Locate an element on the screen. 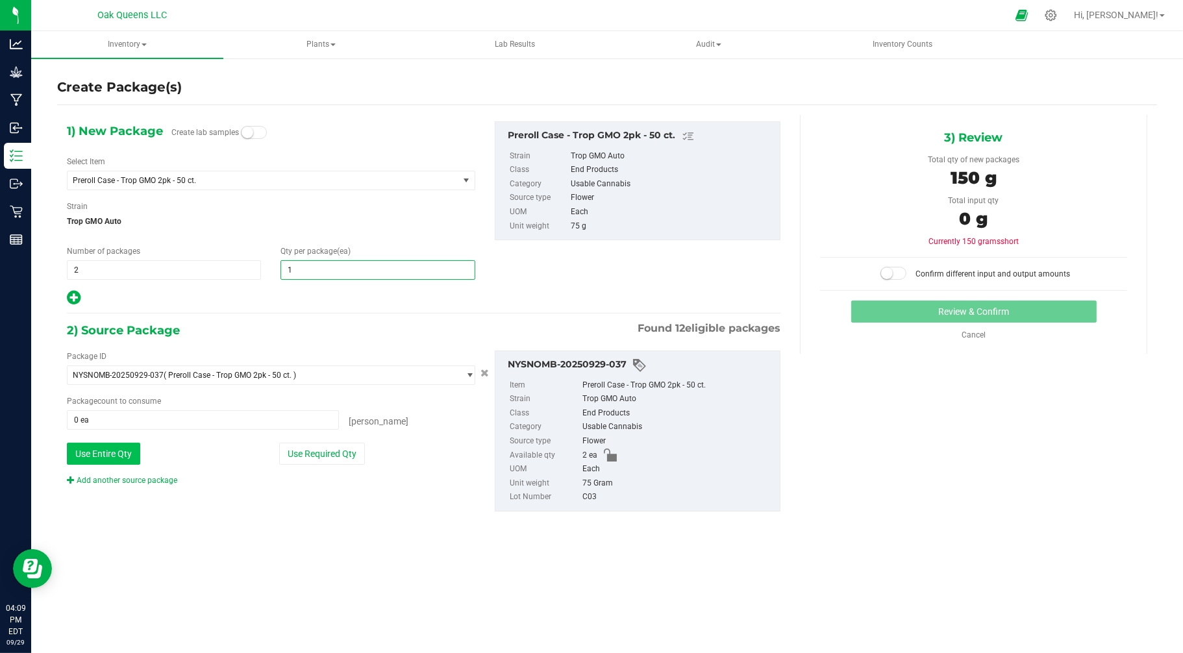 The height and width of the screenshot is (653, 1183). span: Trop GMO Auto is located at coordinates (271, 221).